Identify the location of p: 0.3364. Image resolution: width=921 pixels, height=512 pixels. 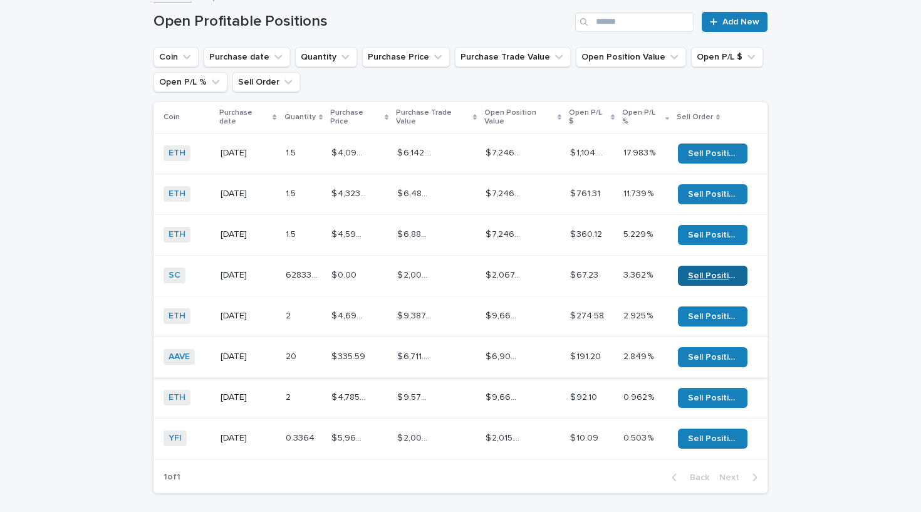
(301, 437).